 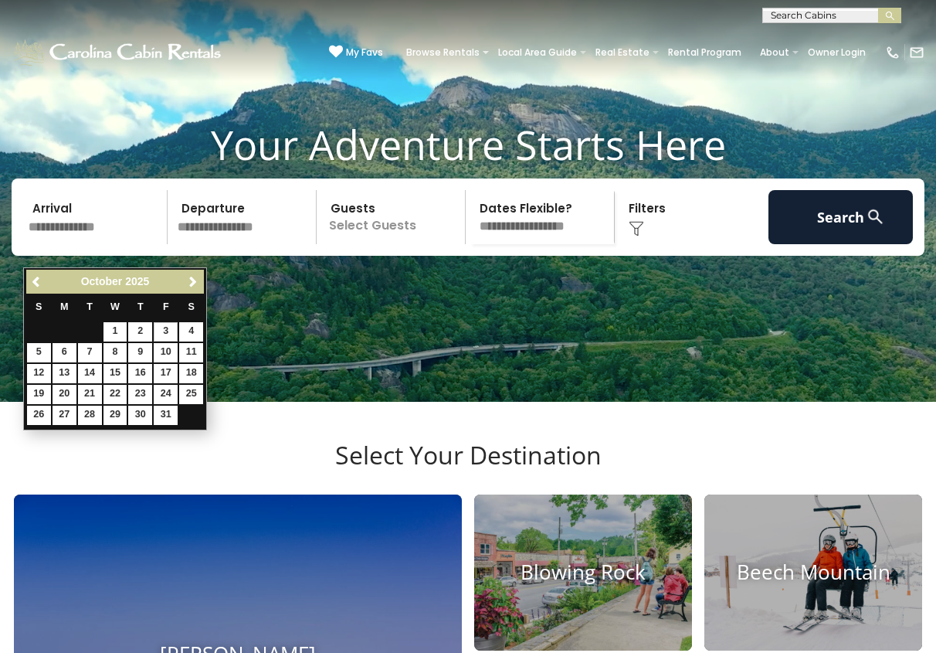 What do you see at coordinates (165, 373) in the screenshot?
I see `a: 17` at bounding box center [165, 373].